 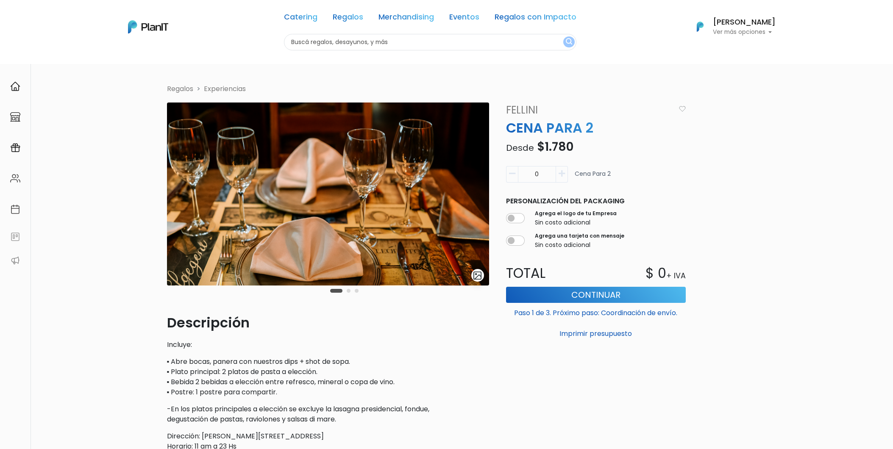 I want to click on a: Eventos, so click(x=464, y=19).